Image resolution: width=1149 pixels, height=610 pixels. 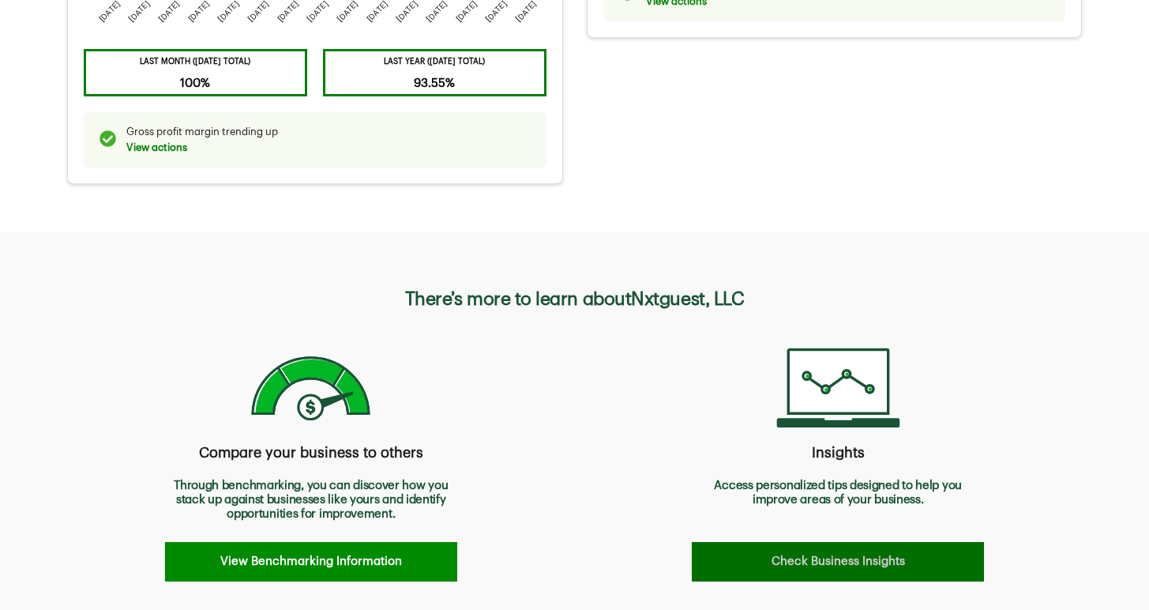 I want to click on span: Gross profit margin trending up, so click(x=202, y=140).